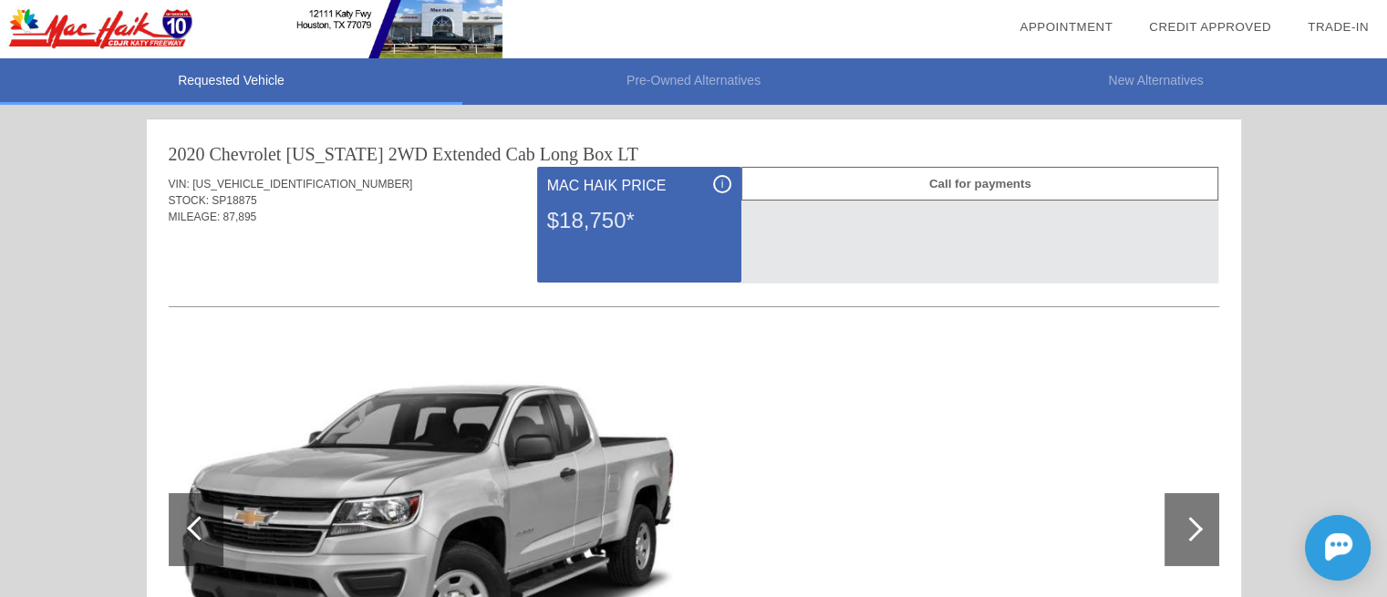 This screenshot has height=597, width=1387. I want to click on li: New Alternatives, so click(1155, 81).